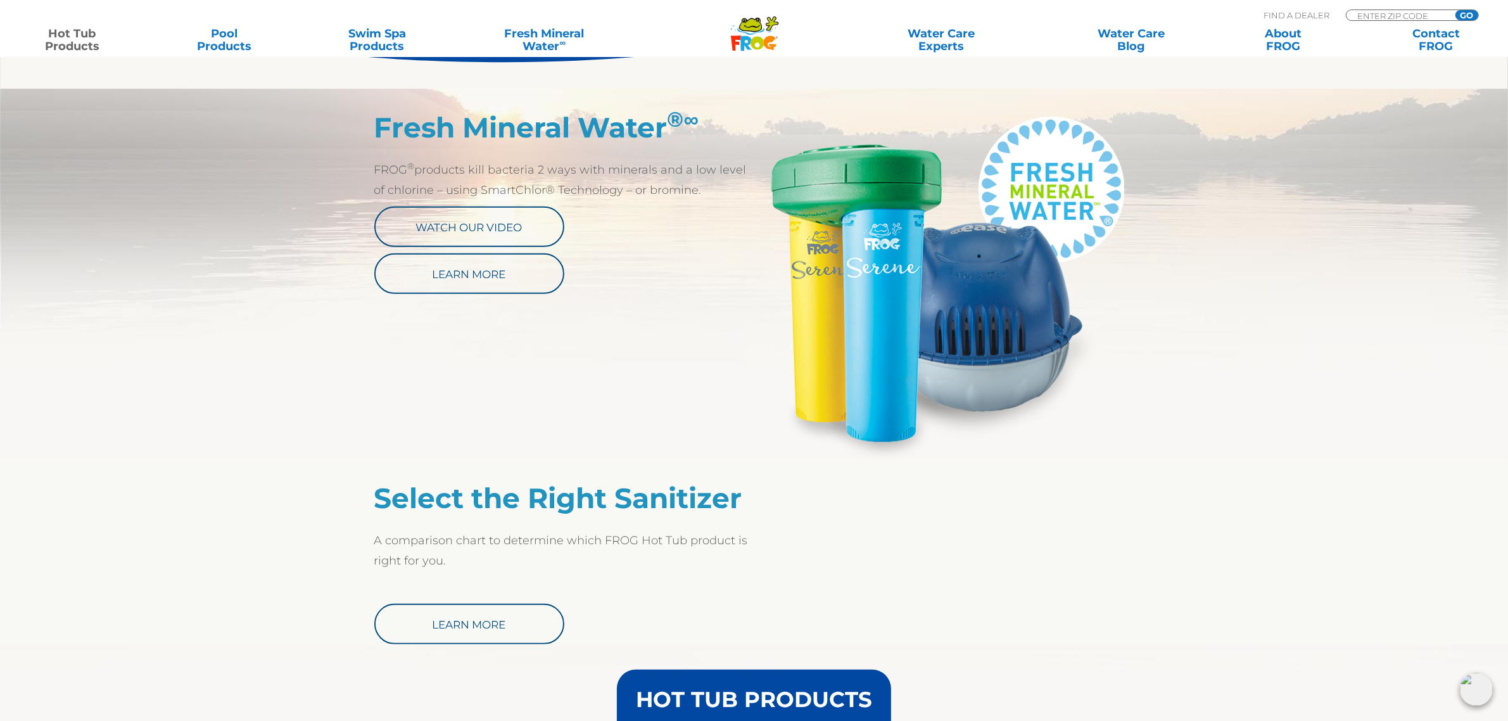 The width and height of the screenshot is (1508, 721). Describe the element at coordinates (1296, 15) in the screenshot. I see `p: Find A Dealer` at that location.